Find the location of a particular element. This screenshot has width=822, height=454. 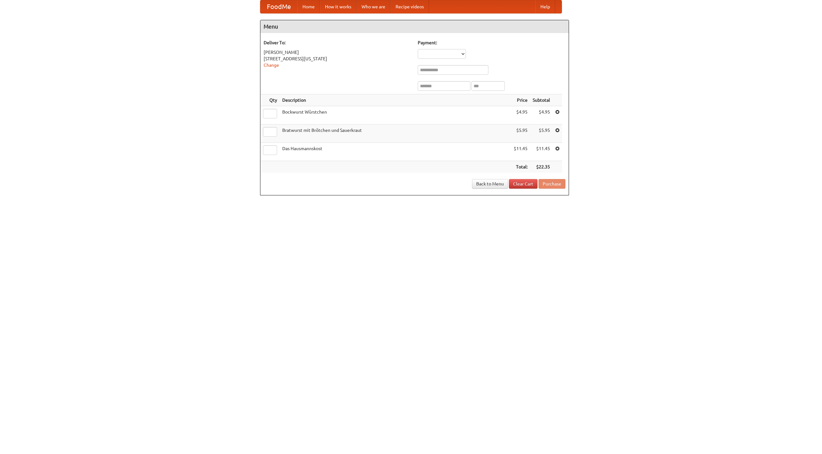

th: Total: is located at coordinates (521, 167).